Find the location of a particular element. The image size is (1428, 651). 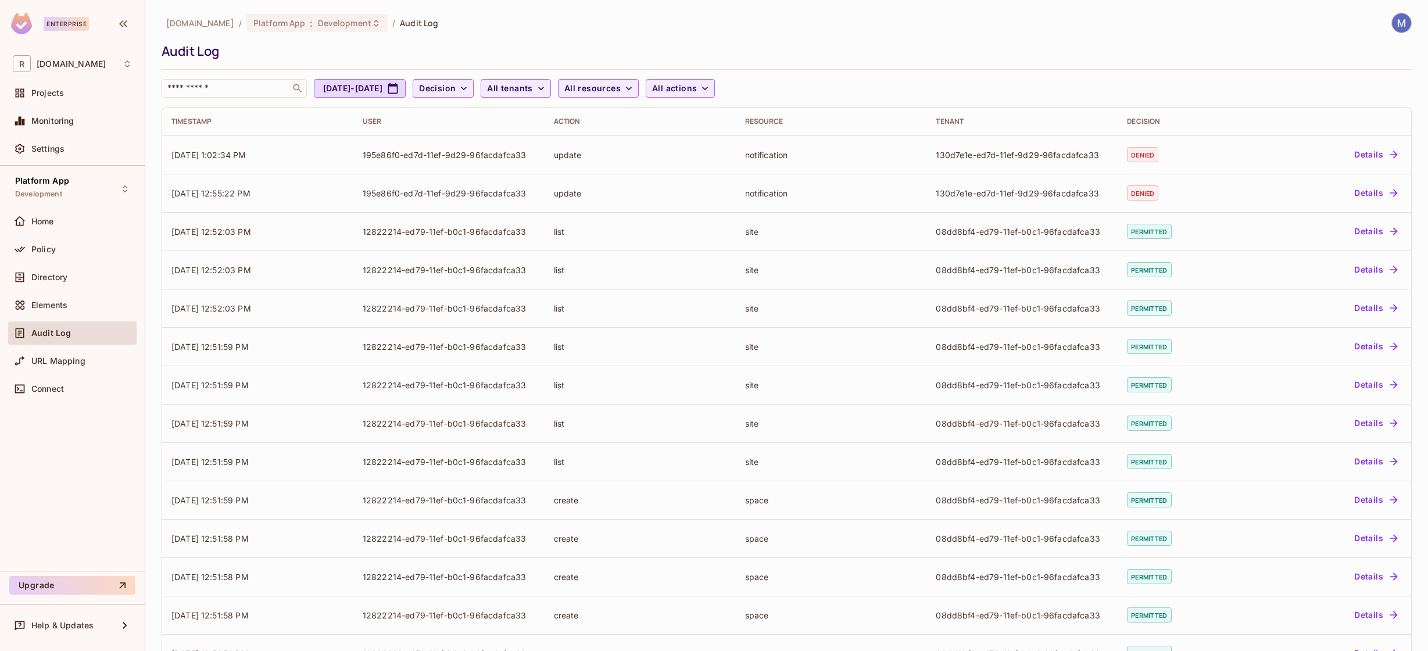

span: Monitoring is located at coordinates (53, 121).